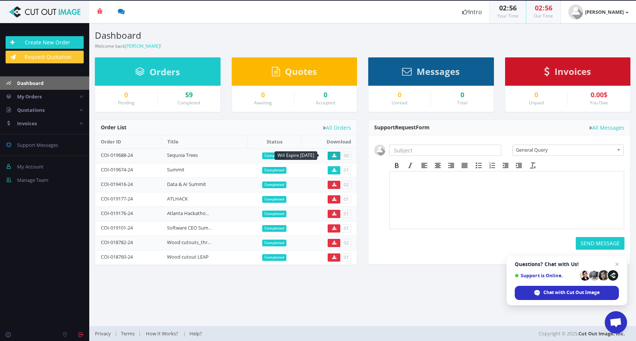  Describe the element at coordinates (182, 155) in the screenshot. I see `a: Sequoia Trees` at that location.